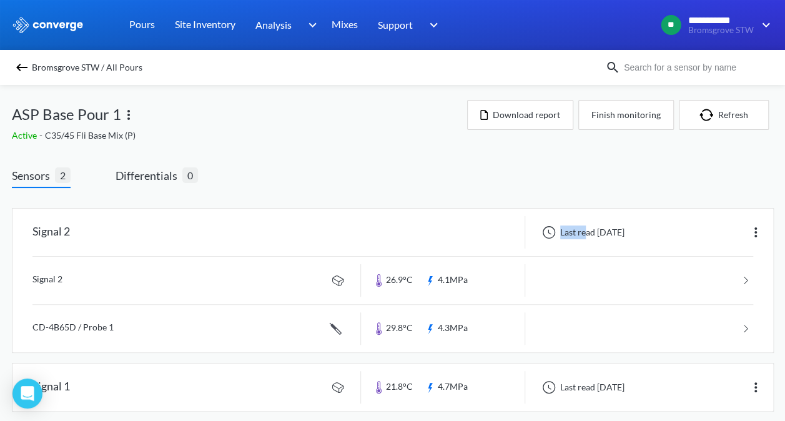 The image size is (785, 421). Describe the element at coordinates (239, 135) in the screenshot. I see `div: C35/45 Fli Base Mix (P)` at that location.